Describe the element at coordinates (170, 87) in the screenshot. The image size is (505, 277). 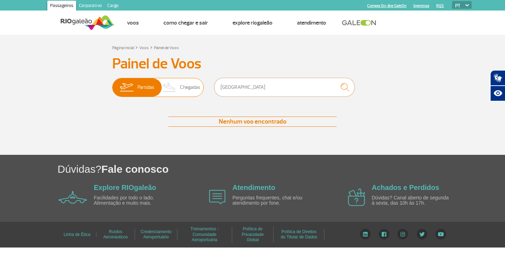
I see `img: slider-desembarque` at that location.